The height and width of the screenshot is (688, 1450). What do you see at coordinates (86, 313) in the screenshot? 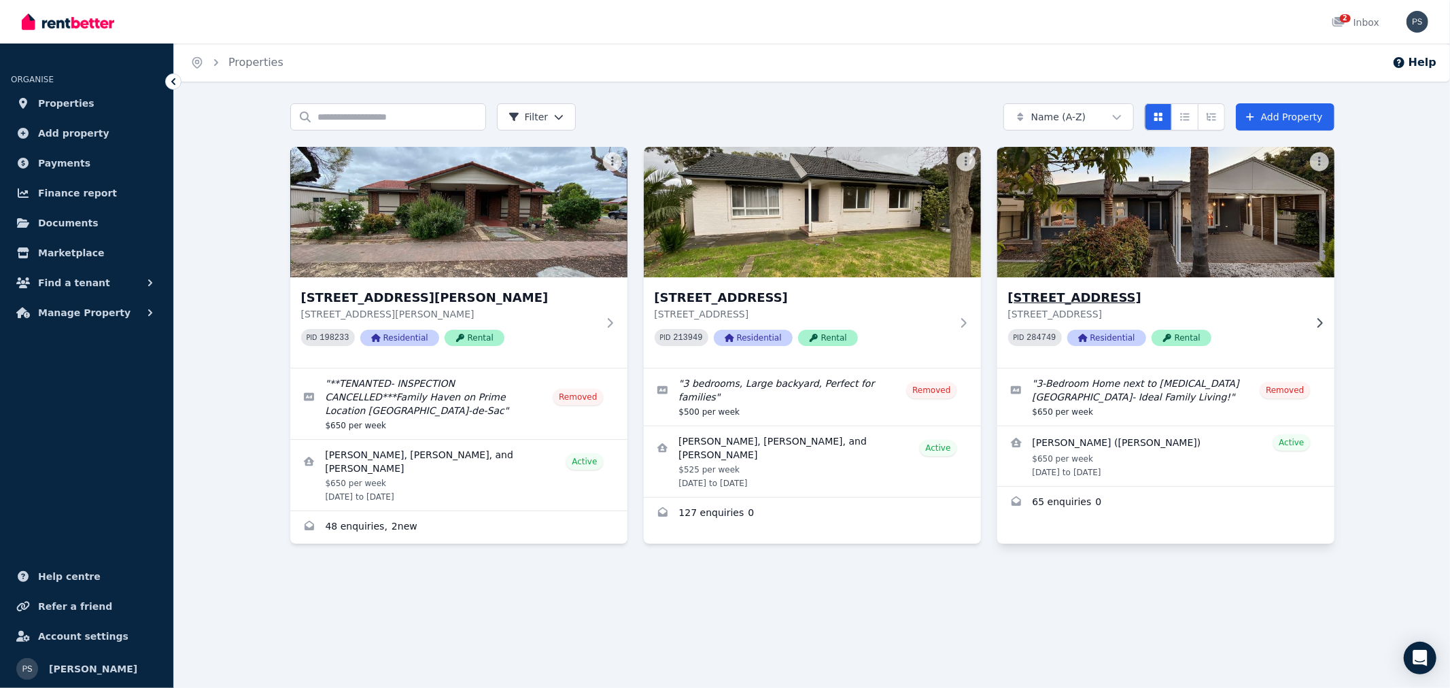
I see `button: Manage Property` at bounding box center [86, 313].